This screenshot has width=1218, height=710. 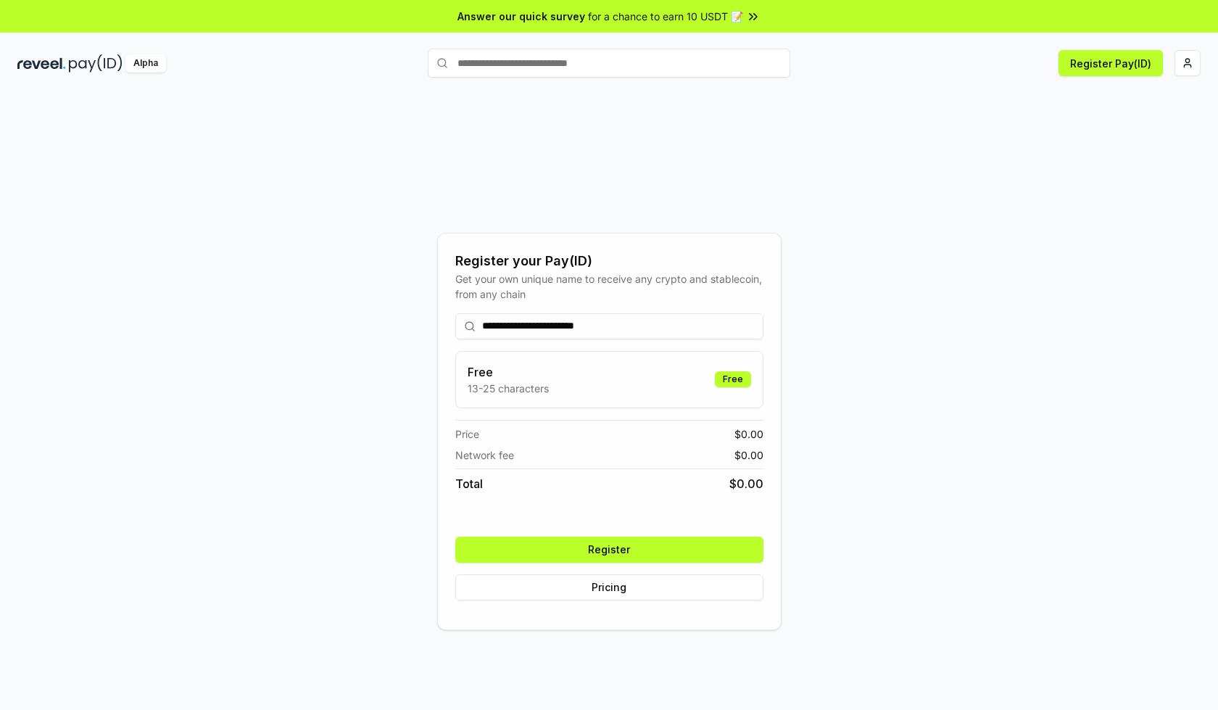 What do you see at coordinates (96, 63) in the screenshot?
I see `img: pay_id` at bounding box center [96, 63].